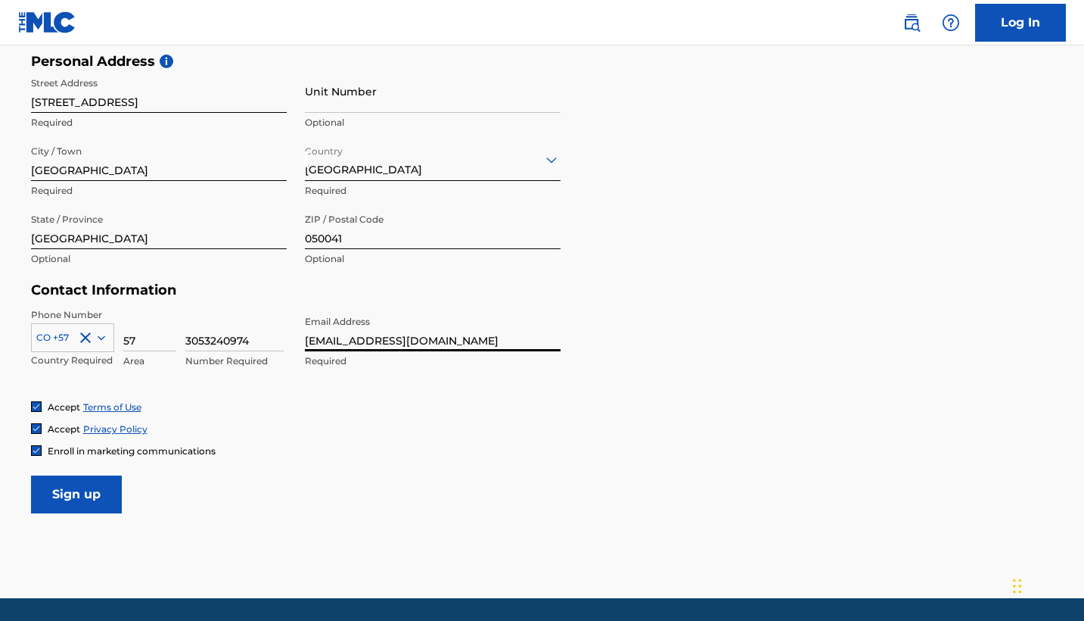 Image resolution: width=1084 pixels, height=621 pixels. I want to click on div: Drag, so click(1018, 586).